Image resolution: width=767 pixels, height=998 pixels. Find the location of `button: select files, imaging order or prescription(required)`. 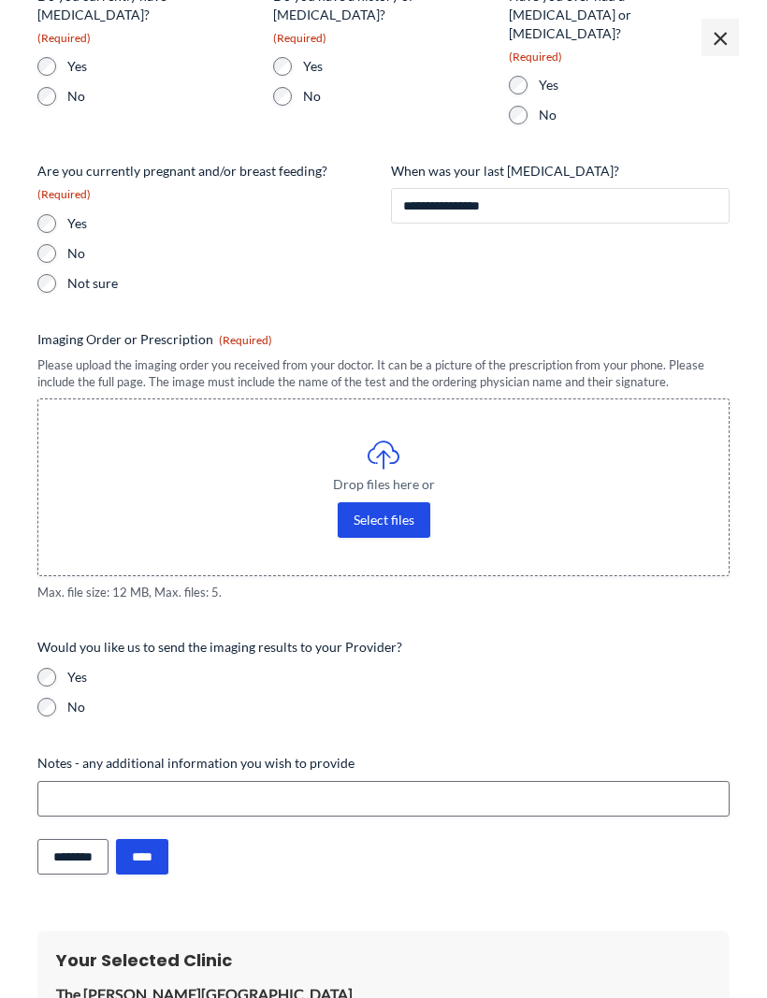

button: select files, imaging order or prescription(required) is located at coordinates (384, 520).